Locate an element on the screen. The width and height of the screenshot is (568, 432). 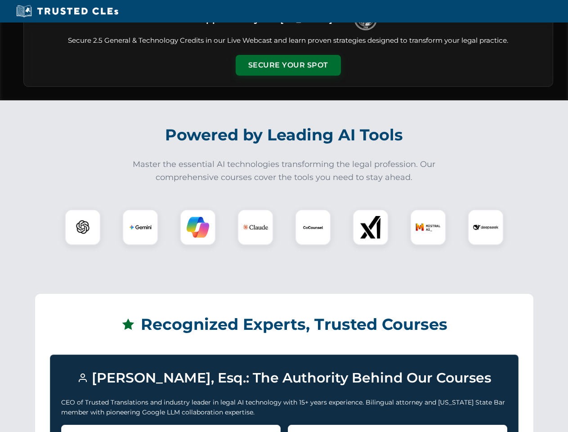
div: CoCounsel is located at coordinates (313, 227).